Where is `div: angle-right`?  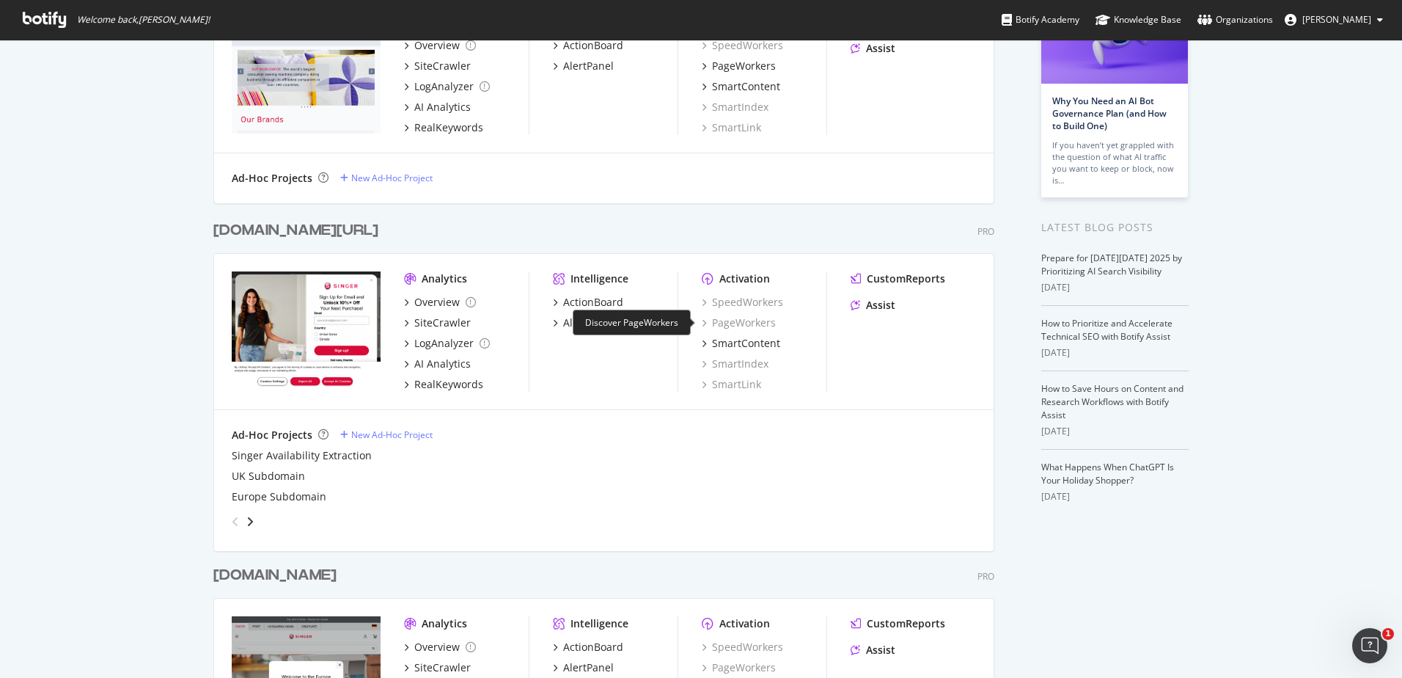 div: angle-right is located at coordinates (250, 521).